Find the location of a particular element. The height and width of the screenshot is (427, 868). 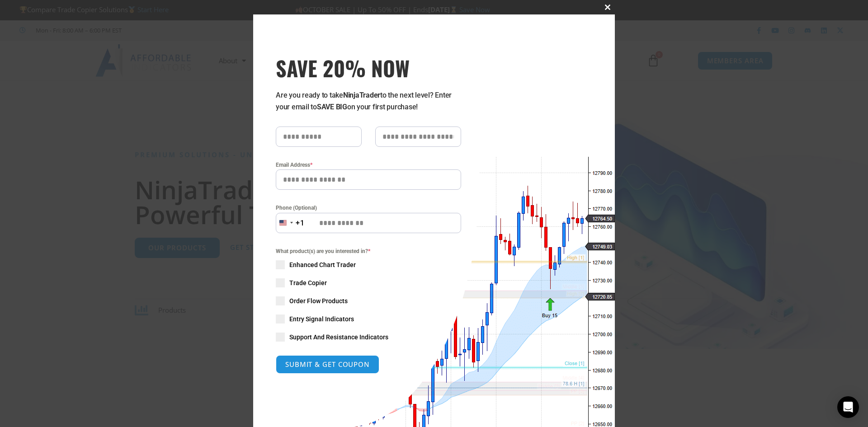

label: Email Address is located at coordinates (369, 165).